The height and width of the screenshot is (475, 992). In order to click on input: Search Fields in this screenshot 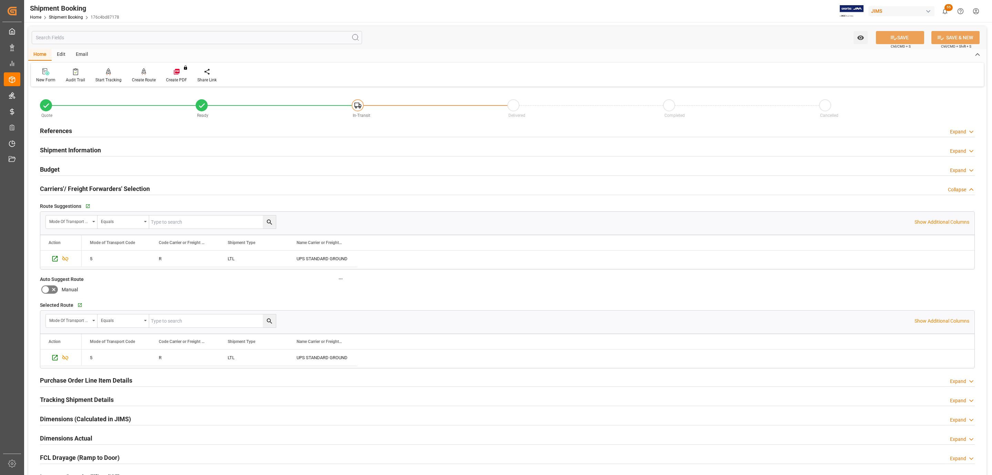, I will do `click(197, 38)`.